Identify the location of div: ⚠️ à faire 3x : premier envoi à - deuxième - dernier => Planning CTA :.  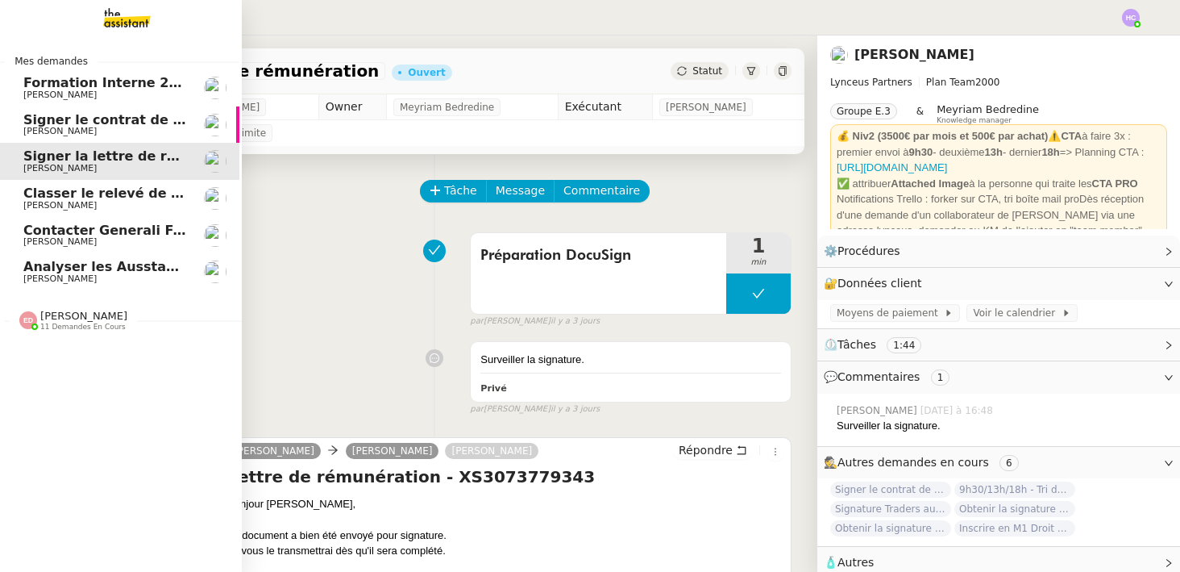
(999, 152).